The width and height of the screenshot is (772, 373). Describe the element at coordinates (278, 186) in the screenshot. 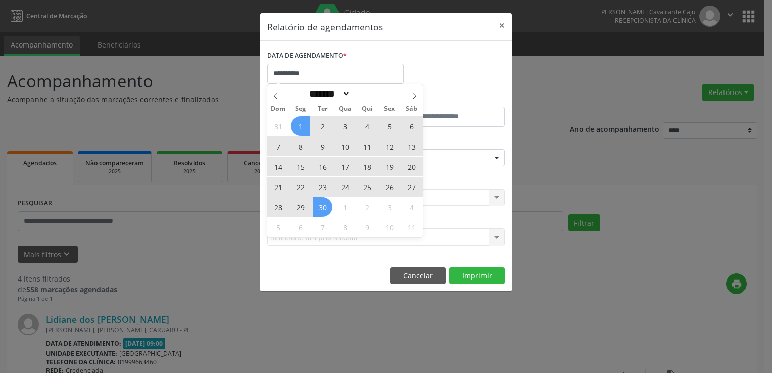

I see `span: Setembro 21, 2025` at that location.